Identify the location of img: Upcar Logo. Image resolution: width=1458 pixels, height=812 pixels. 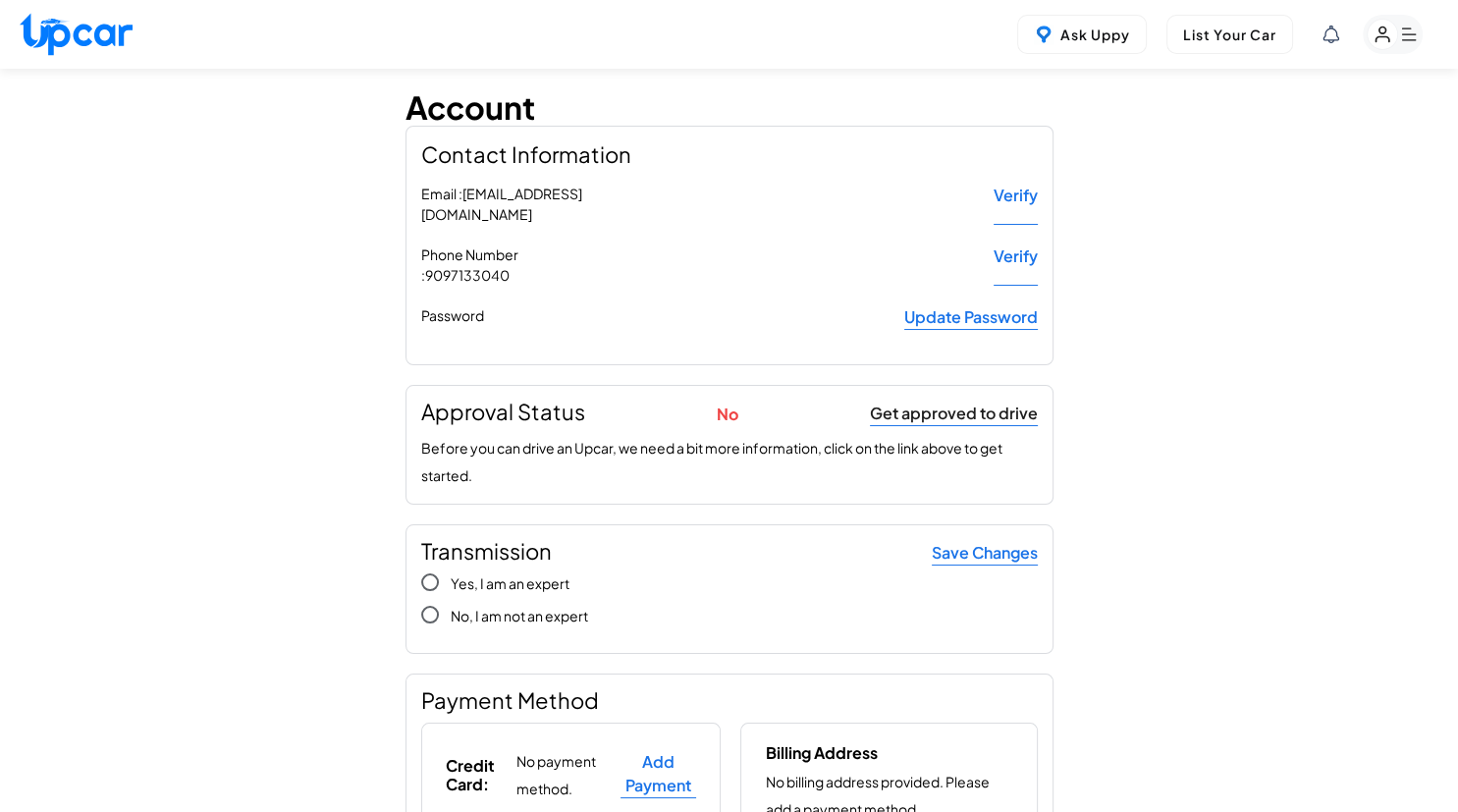
(75, 34).